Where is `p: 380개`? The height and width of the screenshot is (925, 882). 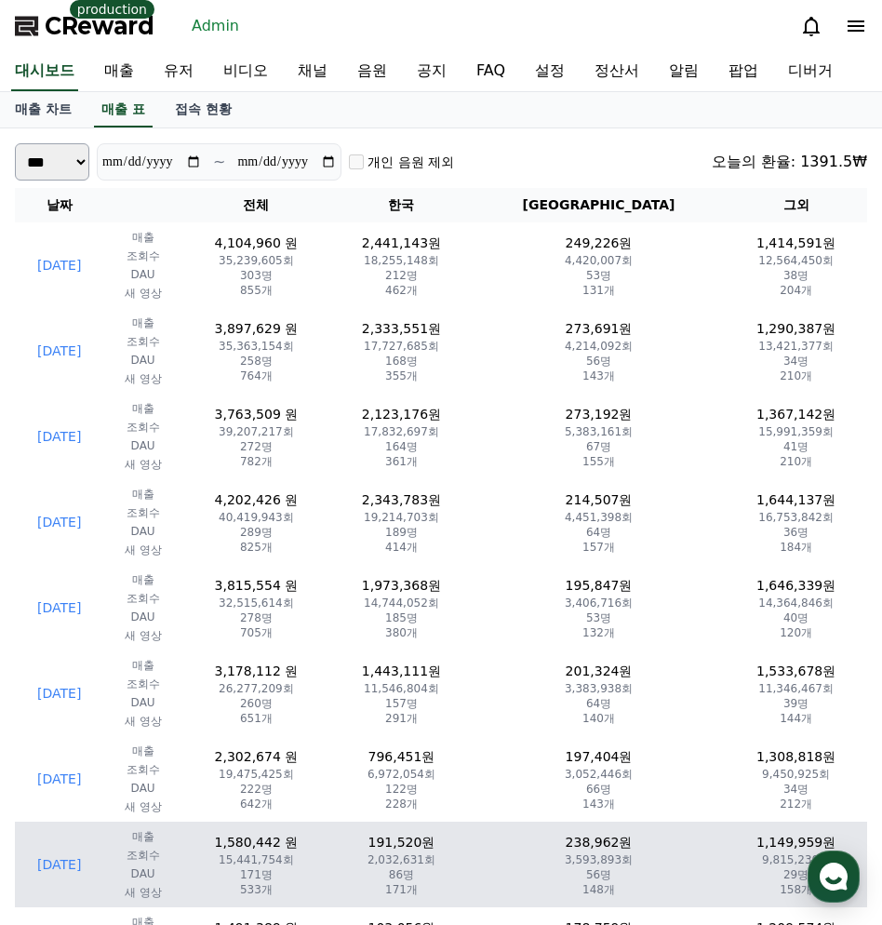
p: 380개 is located at coordinates (401, 633).